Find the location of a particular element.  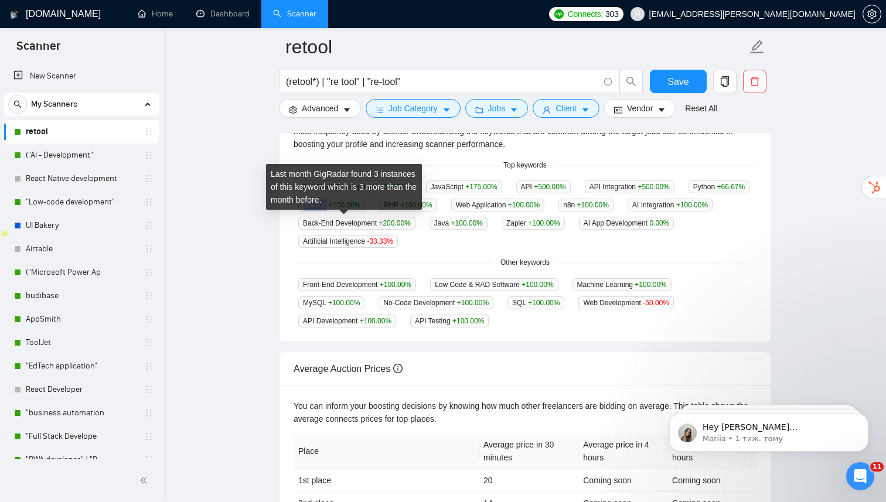

button: folderJobscaret-down is located at coordinates (497, 108).